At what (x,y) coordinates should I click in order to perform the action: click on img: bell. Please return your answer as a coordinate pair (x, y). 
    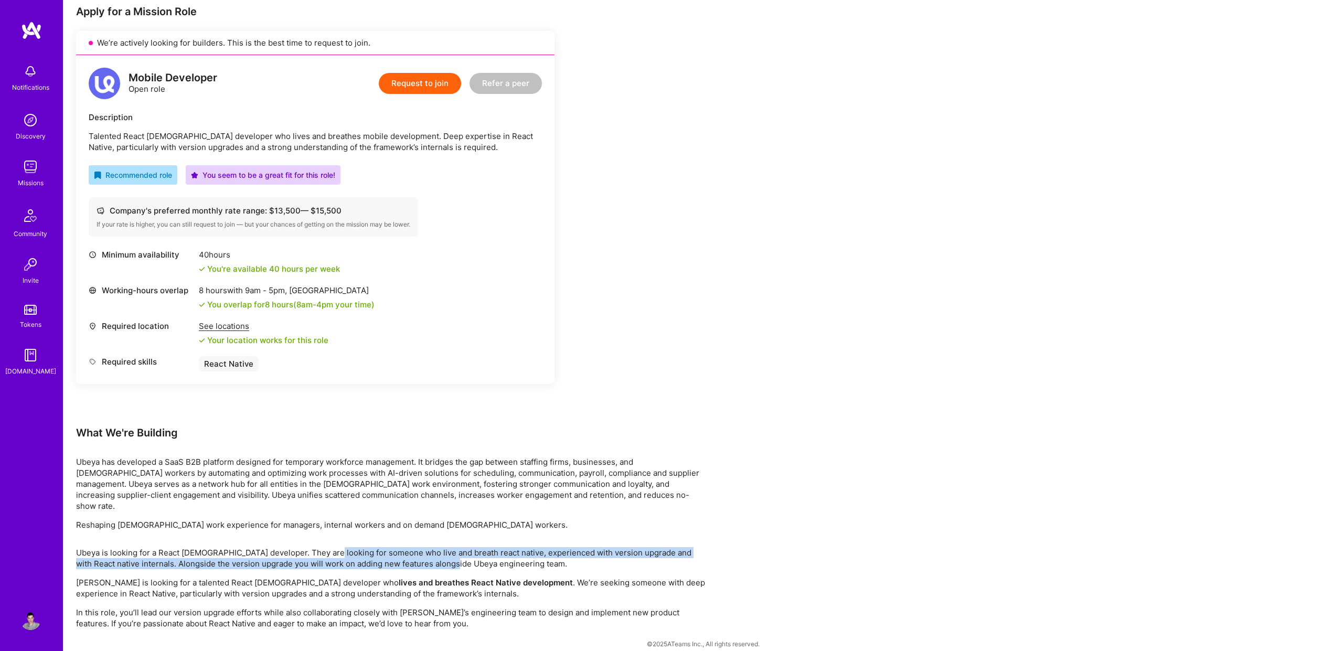
    Looking at the image, I should click on (30, 71).